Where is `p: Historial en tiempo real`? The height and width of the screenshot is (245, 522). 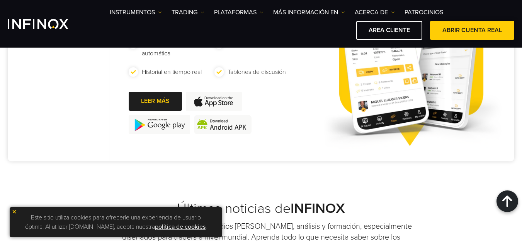
p: Historial en tiempo real is located at coordinates (172, 72).